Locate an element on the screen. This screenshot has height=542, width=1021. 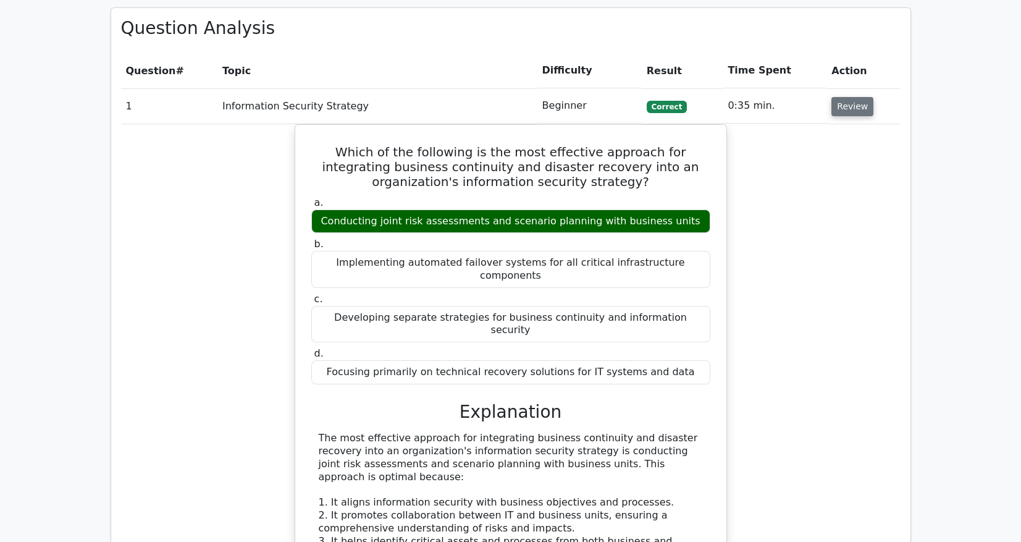
span: b. is located at coordinates (319, 243).